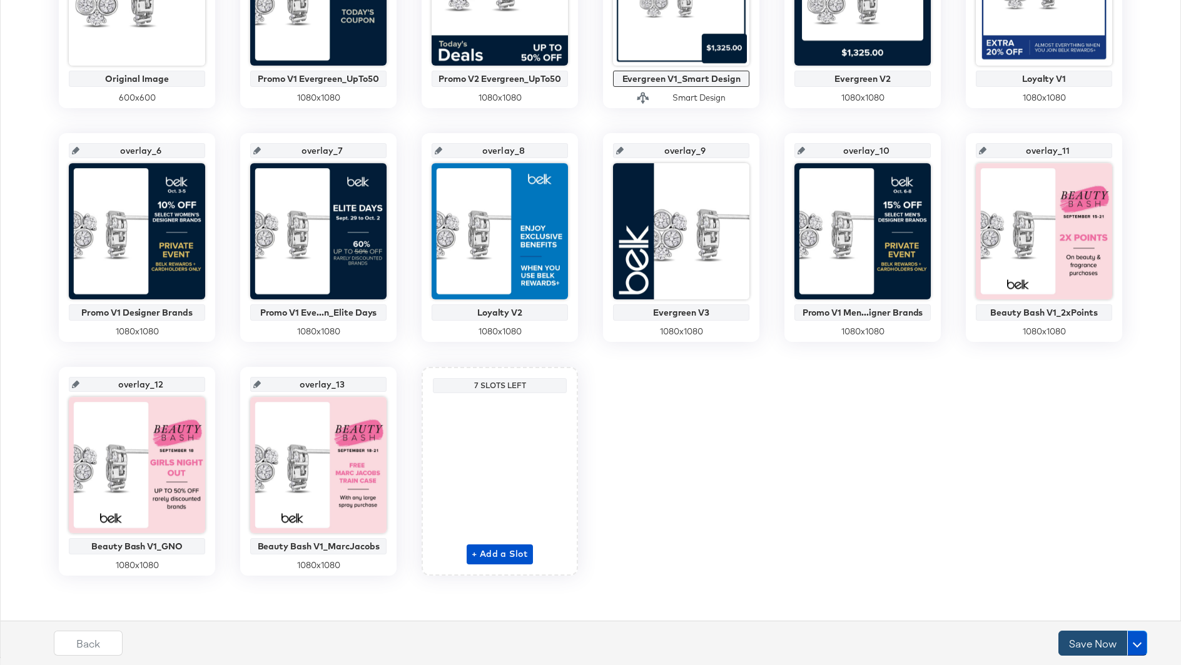  What do you see at coordinates (137, 79) in the screenshot?
I see `div: Original Image` at bounding box center [137, 79].